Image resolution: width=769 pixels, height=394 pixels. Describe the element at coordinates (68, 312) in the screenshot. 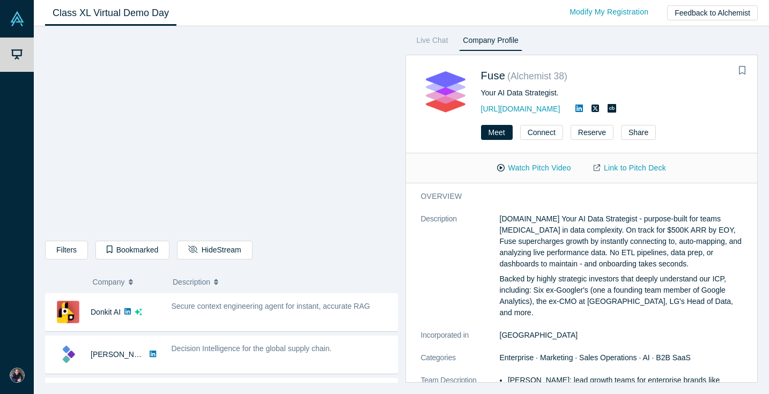

I see `img: Donkit AI's Logo` at that location.